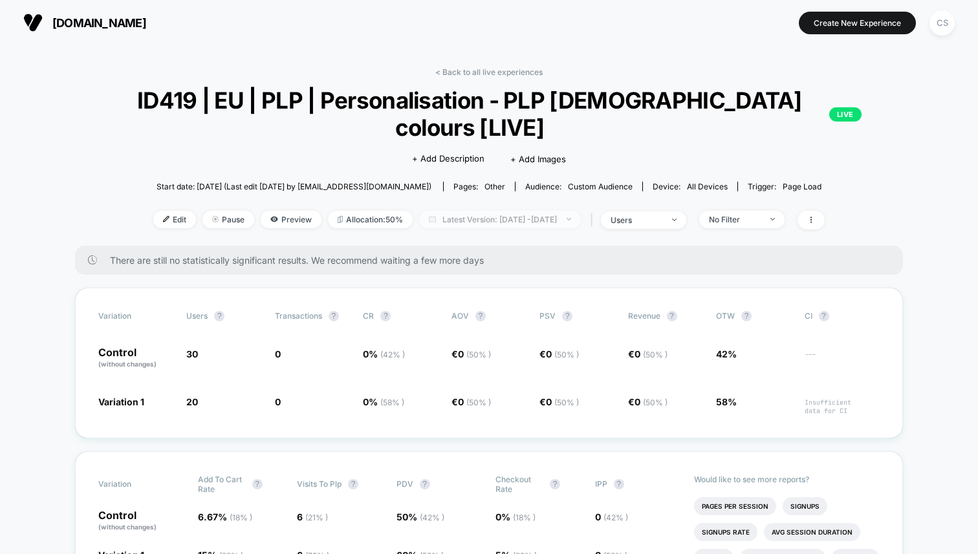 Image resolution: width=978 pixels, height=554 pixels. I want to click on div: Trigger:, so click(785, 186).